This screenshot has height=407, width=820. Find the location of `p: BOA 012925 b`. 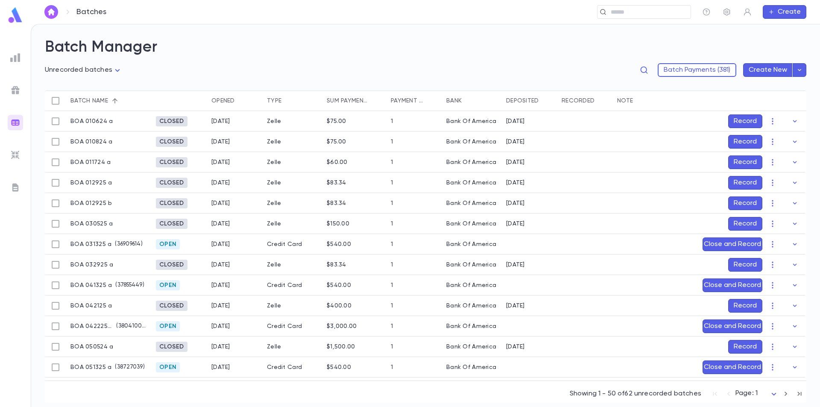

p: BOA 012925 b is located at coordinates (91, 203).